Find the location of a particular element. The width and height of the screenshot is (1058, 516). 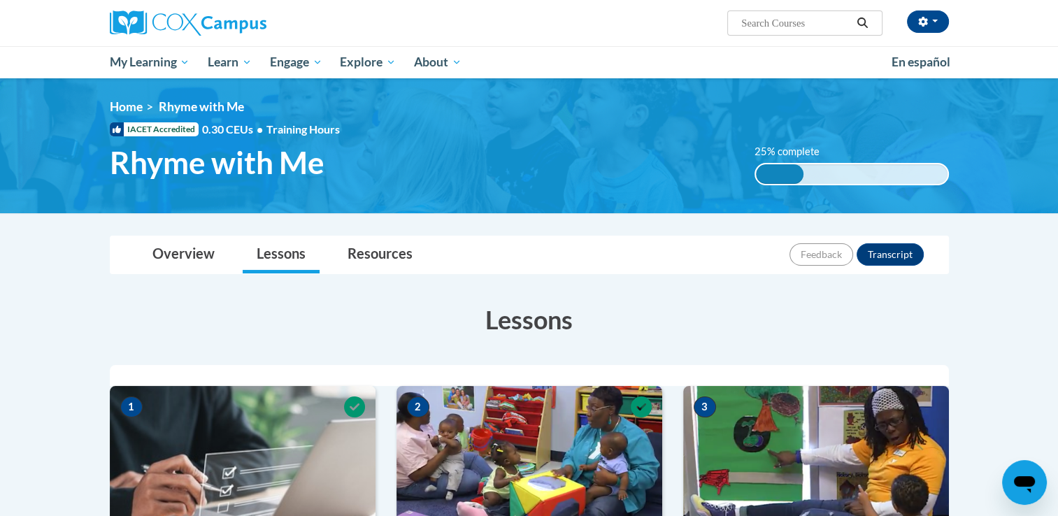

span: Learn is located at coordinates (229, 62).